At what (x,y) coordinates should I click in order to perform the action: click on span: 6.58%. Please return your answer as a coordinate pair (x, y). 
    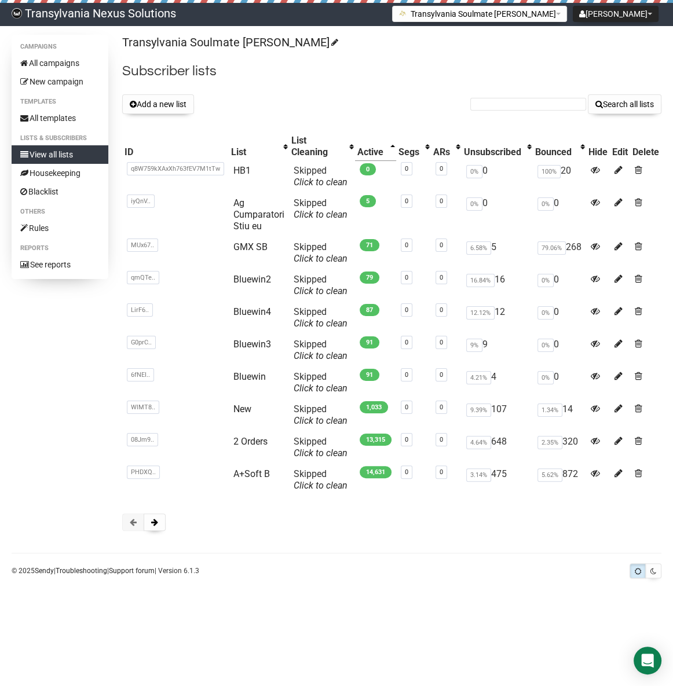
    Looking at the image, I should click on (478, 248).